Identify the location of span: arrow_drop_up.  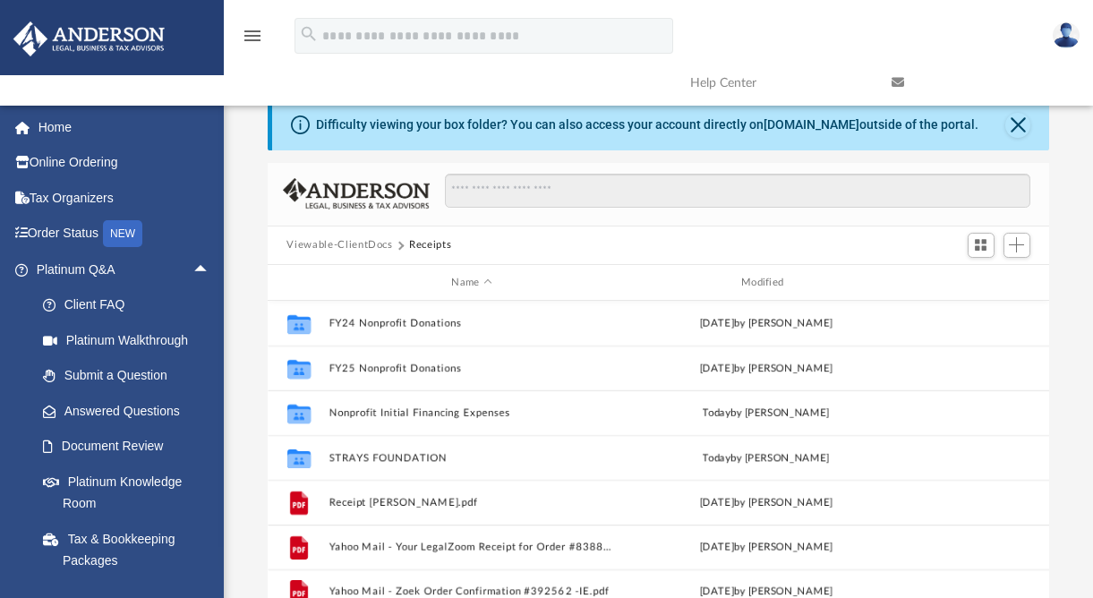
(210, 269).